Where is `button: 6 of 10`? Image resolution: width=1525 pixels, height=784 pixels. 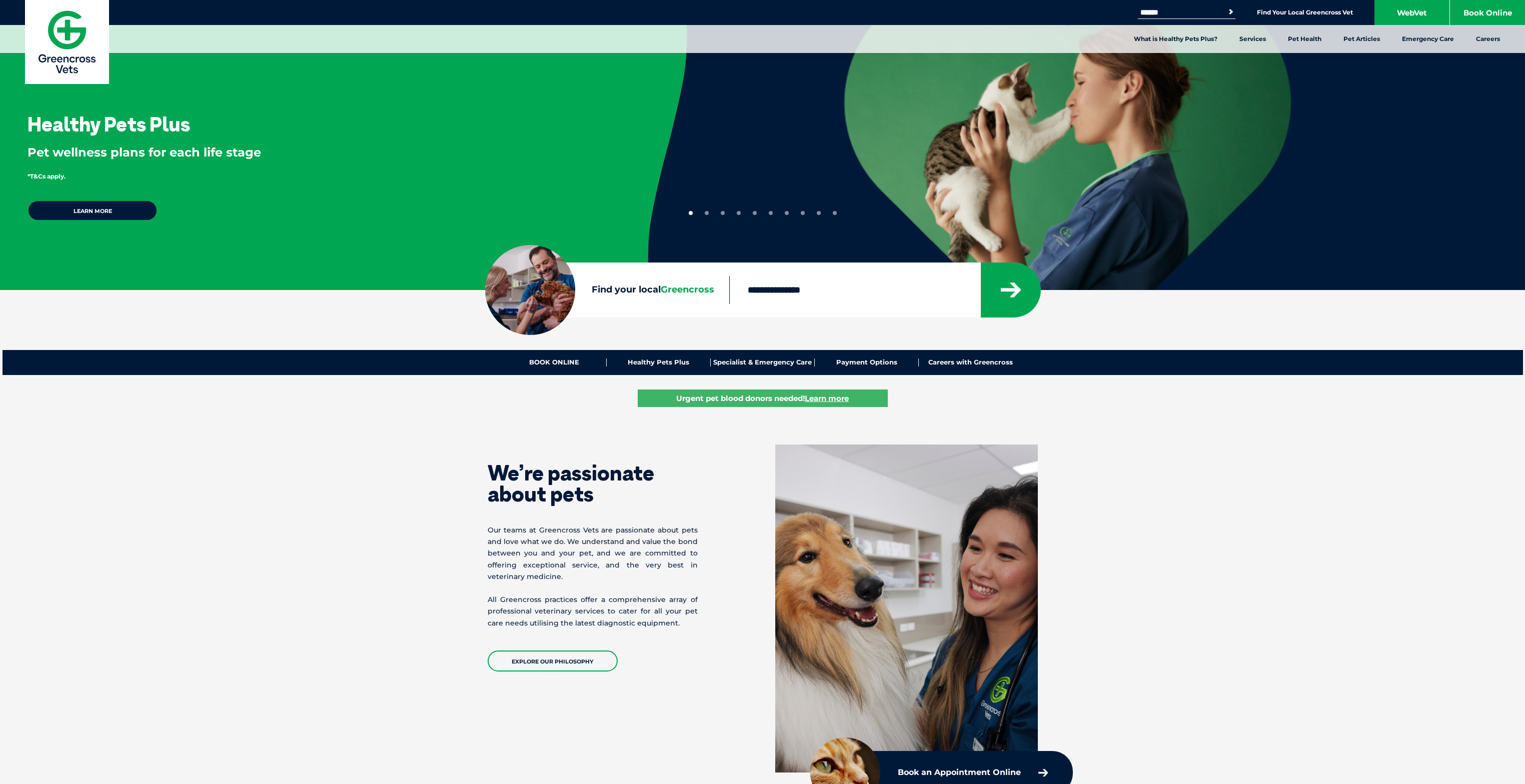
button: 6 of 10 is located at coordinates (770, 213).